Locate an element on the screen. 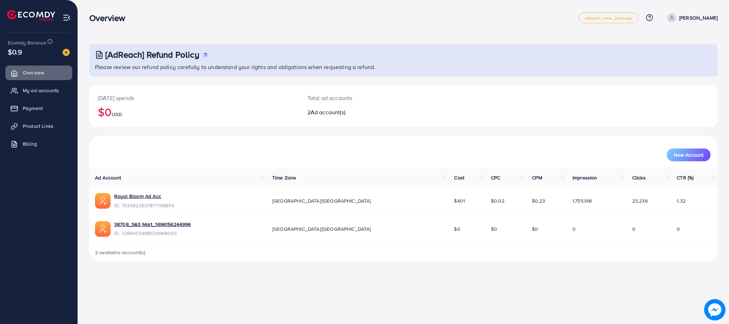 This screenshot has height=324, width=729. a: Payment is located at coordinates (39, 108).